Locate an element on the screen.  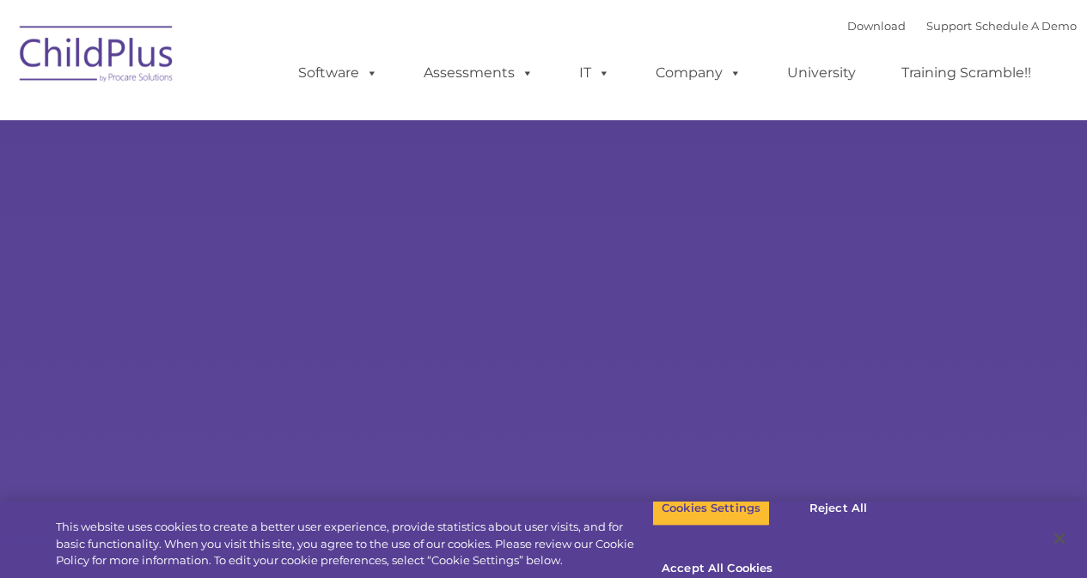
a: University is located at coordinates (821, 73).